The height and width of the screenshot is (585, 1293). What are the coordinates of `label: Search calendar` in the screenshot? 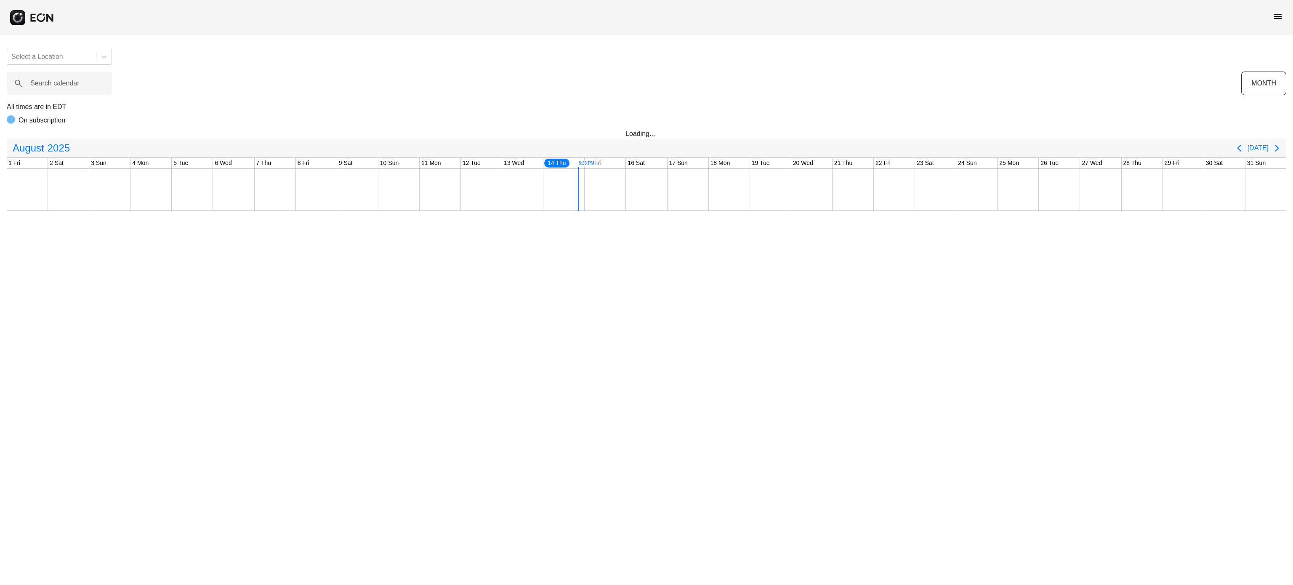 It's located at (55, 83).